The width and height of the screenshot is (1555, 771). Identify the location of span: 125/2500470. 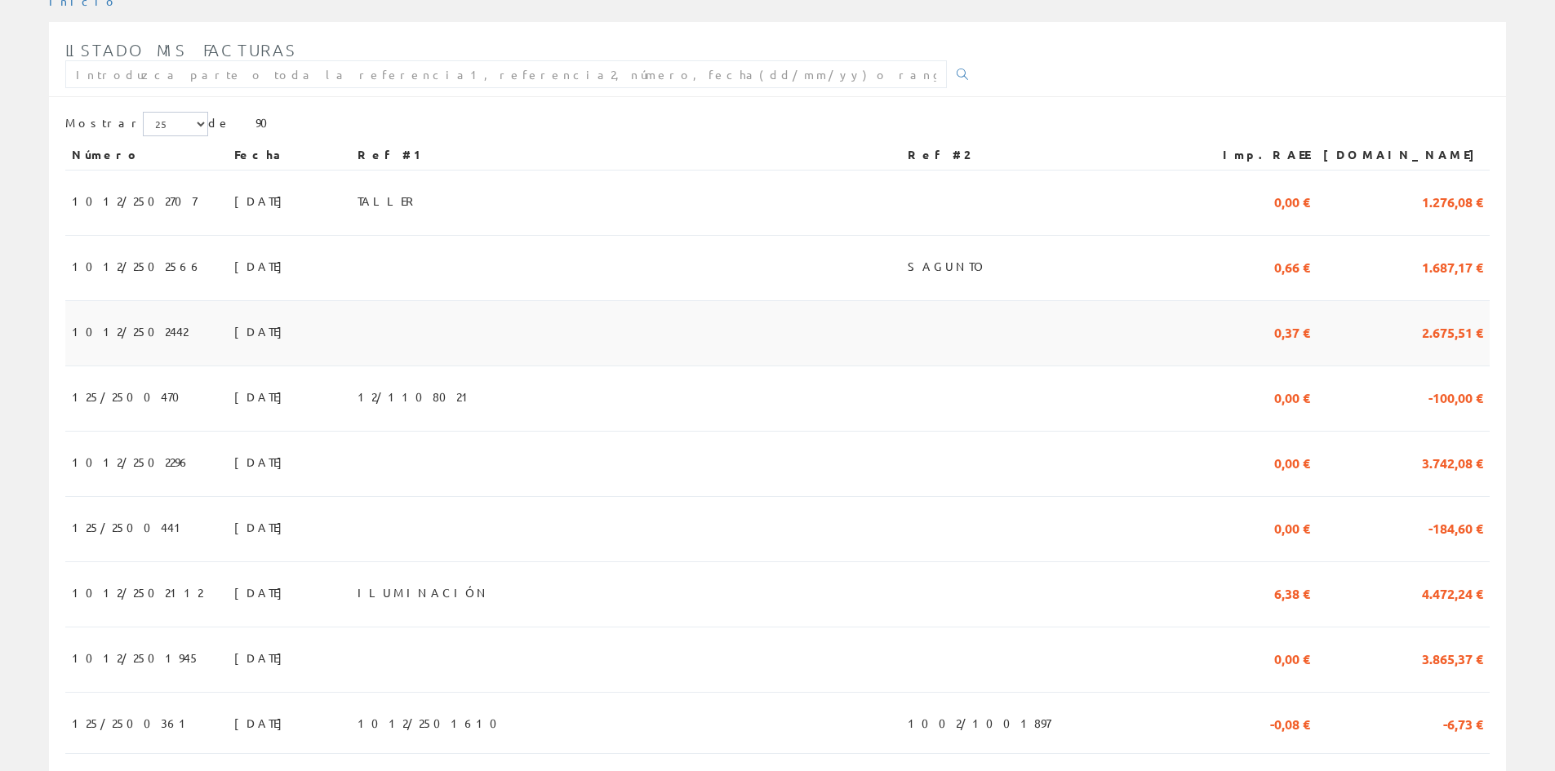
(131, 397).